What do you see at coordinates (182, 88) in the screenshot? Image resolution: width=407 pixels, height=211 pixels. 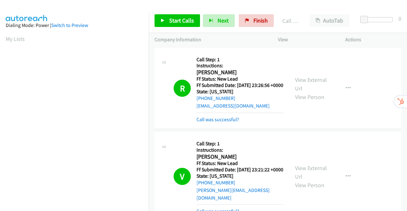 I see `h1: R` at bounding box center [182, 88].